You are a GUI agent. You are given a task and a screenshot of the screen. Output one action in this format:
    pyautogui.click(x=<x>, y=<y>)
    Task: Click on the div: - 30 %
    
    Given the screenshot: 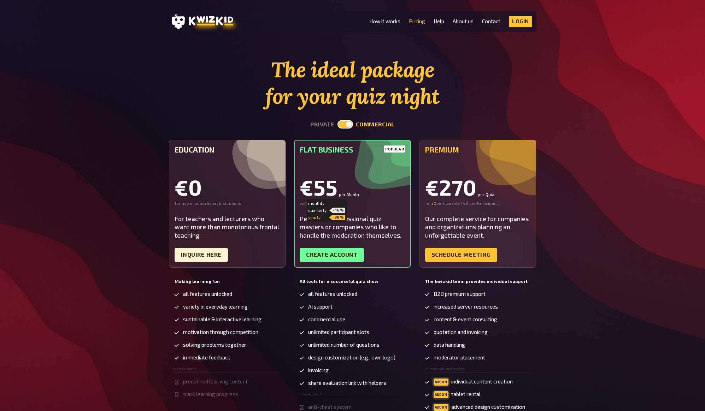 What is the action you would take?
    pyautogui.click(x=339, y=218)
    